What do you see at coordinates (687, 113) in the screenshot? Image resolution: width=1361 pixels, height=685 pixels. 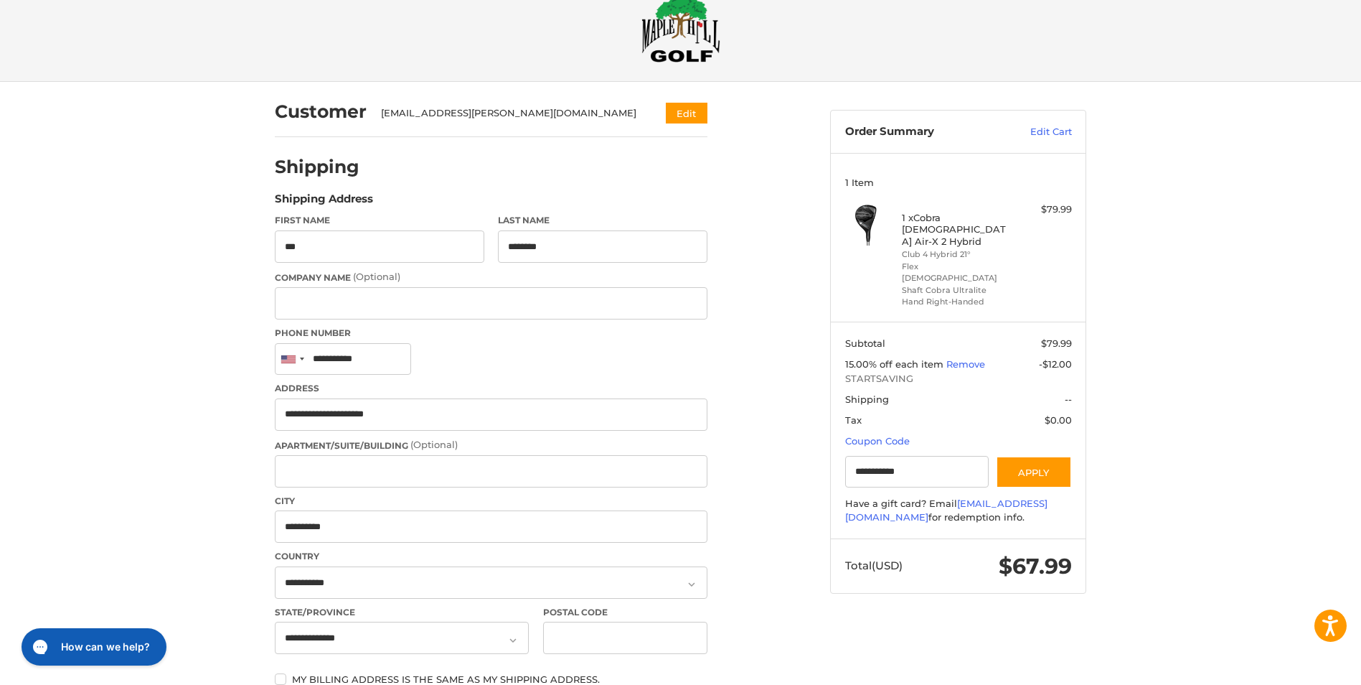 I see `button: Edit` at bounding box center [687, 113].